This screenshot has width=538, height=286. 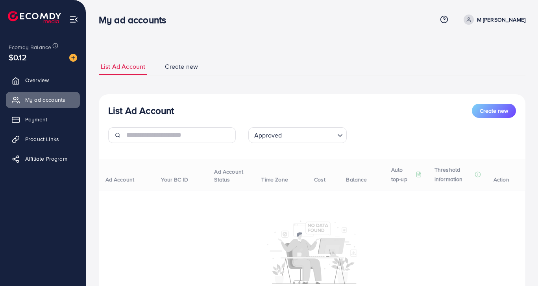 I want to click on button: Create new, so click(x=494, y=111).